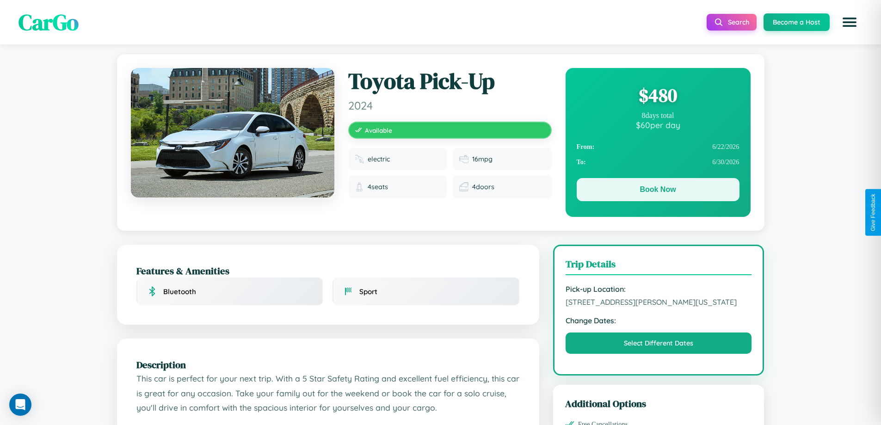  I want to click on button: Select Different Dates, so click(659, 343).